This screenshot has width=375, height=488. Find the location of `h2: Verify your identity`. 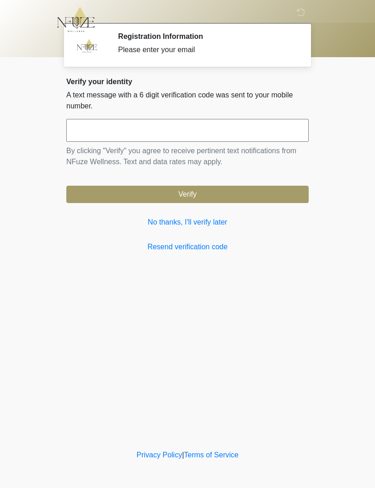

h2: Verify your identity is located at coordinates (188, 81).